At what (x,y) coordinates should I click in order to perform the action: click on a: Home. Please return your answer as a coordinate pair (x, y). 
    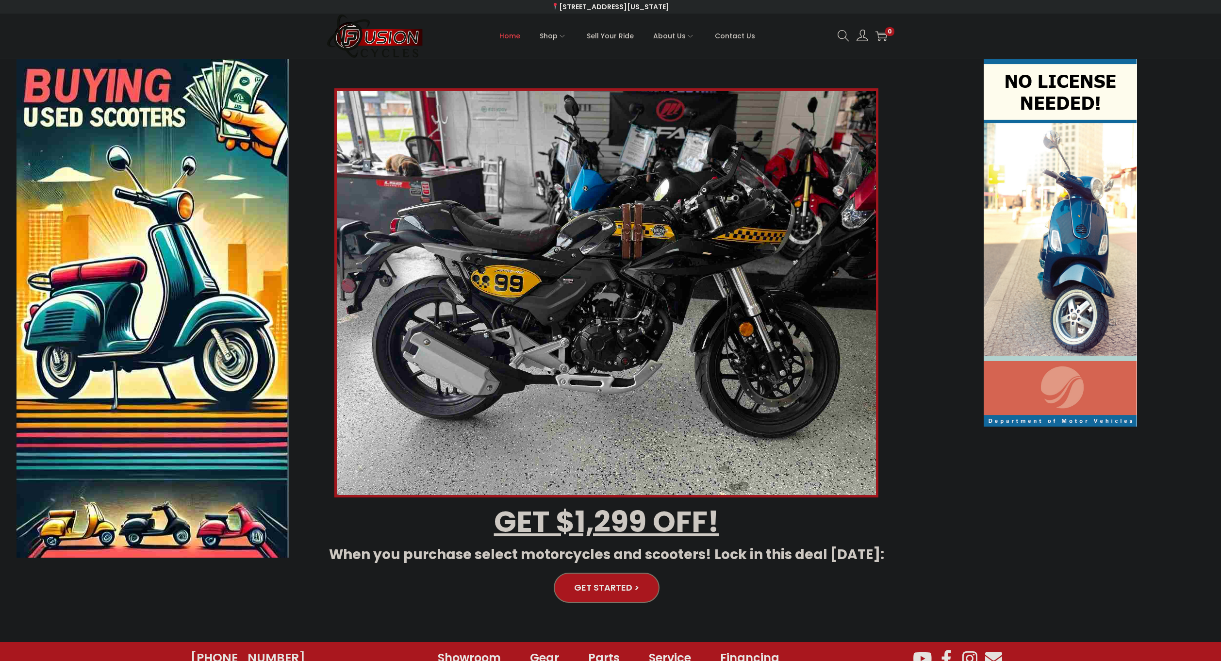
    Looking at the image, I should click on (510, 36).